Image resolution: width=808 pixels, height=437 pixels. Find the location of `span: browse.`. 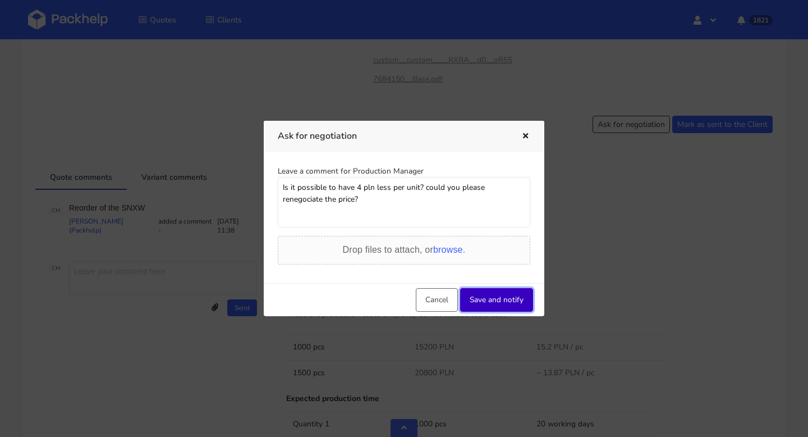

span: browse. is located at coordinates (449, 249).